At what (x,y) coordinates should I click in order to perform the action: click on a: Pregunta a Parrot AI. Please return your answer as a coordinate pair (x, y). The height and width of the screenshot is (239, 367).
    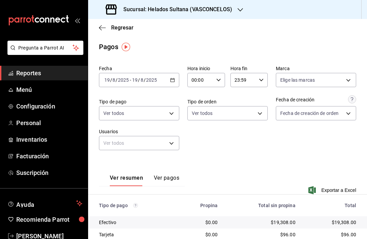
    Looking at the image, I should click on (44, 53).